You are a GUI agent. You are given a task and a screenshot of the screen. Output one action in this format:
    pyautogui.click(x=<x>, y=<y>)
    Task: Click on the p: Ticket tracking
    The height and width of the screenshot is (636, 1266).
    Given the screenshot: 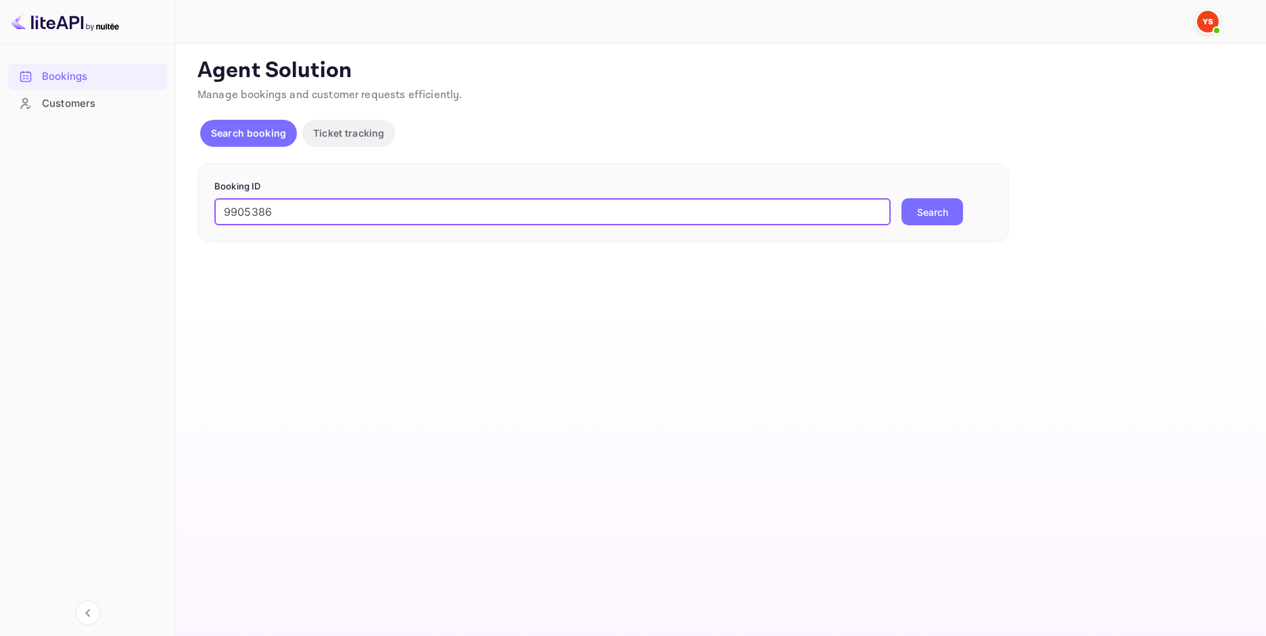 What is the action you would take?
    pyautogui.click(x=348, y=133)
    